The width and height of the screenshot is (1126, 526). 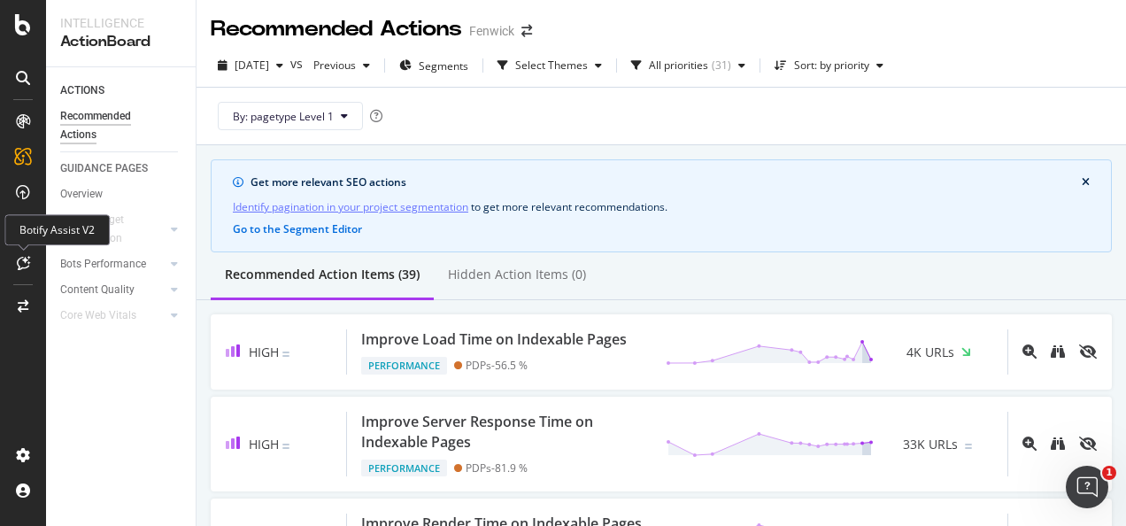 What do you see at coordinates (82, 90) in the screenshot?
I see `div: ACTIONS` at bounding box center [82, 90].